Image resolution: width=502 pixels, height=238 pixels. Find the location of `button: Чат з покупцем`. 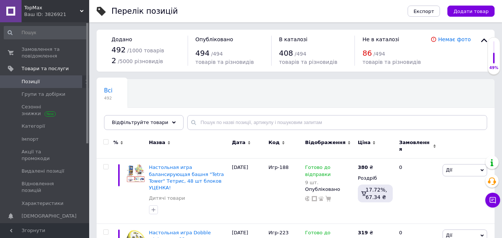

button: Чат з покупцем is located at coordinates (492, 200).